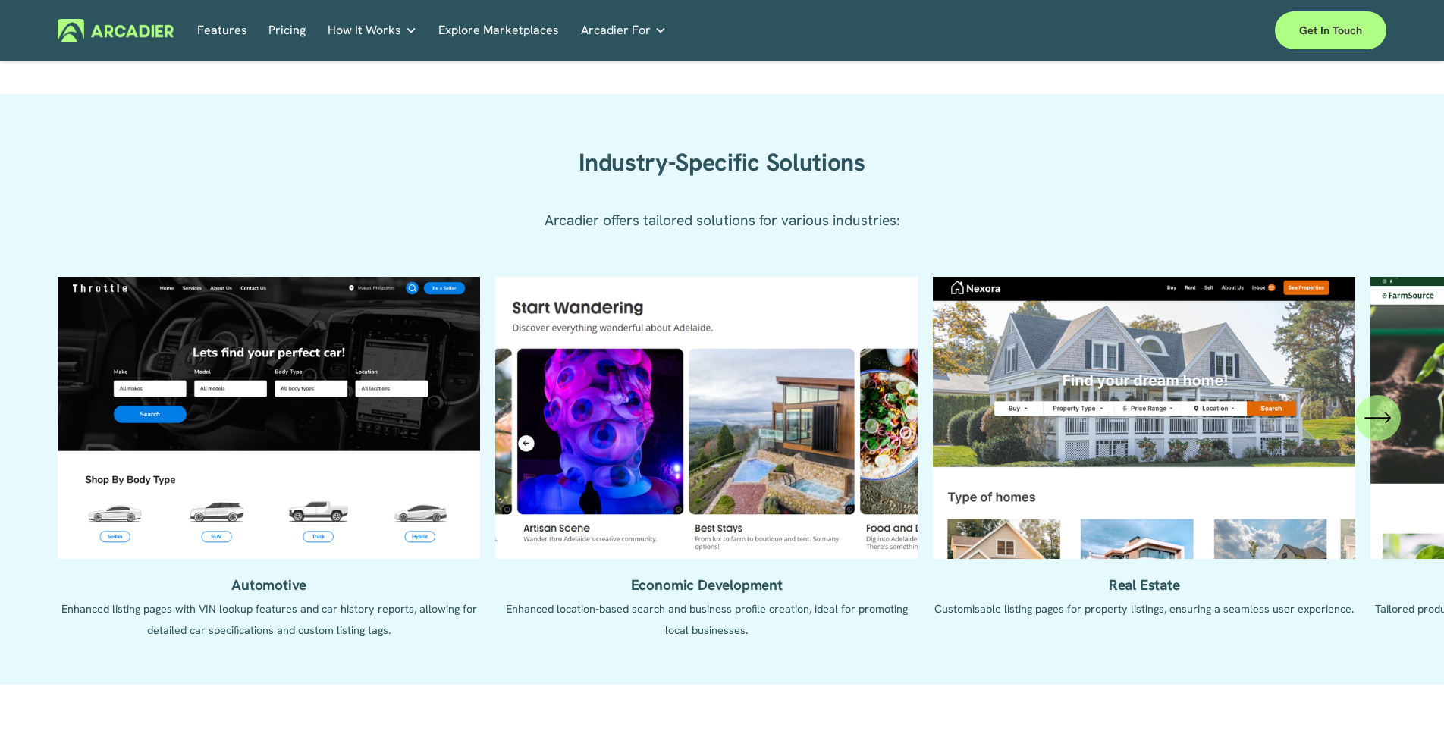 Image resolution: width=1444 pixels, height=734 pixels. Describe the element at coordinates (1331, 30) in the screenshot. I see `a: Get in touch` at that location.